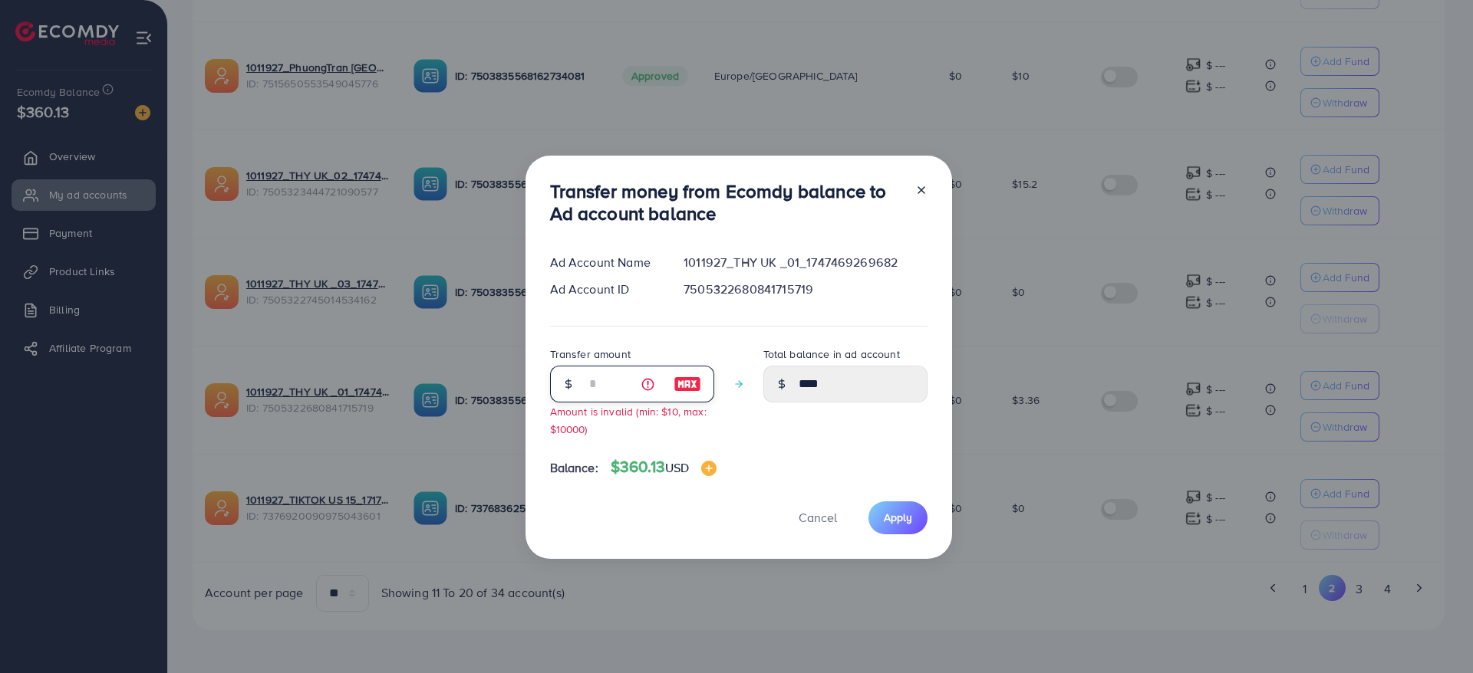 This screenshot has width=1473, height=673. Describe the element at coordinates (604, 262) in the screenshot. I see `div: Ad Account Name` at that location.